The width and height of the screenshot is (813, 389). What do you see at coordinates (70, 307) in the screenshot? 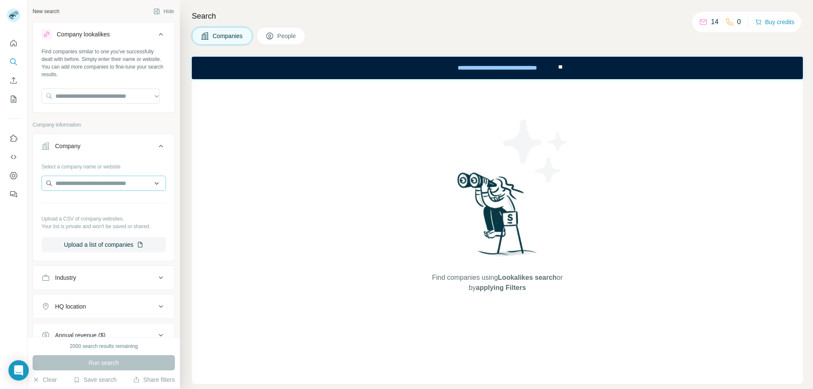
I see `div: HQ location` at bounding box center [70, 307].